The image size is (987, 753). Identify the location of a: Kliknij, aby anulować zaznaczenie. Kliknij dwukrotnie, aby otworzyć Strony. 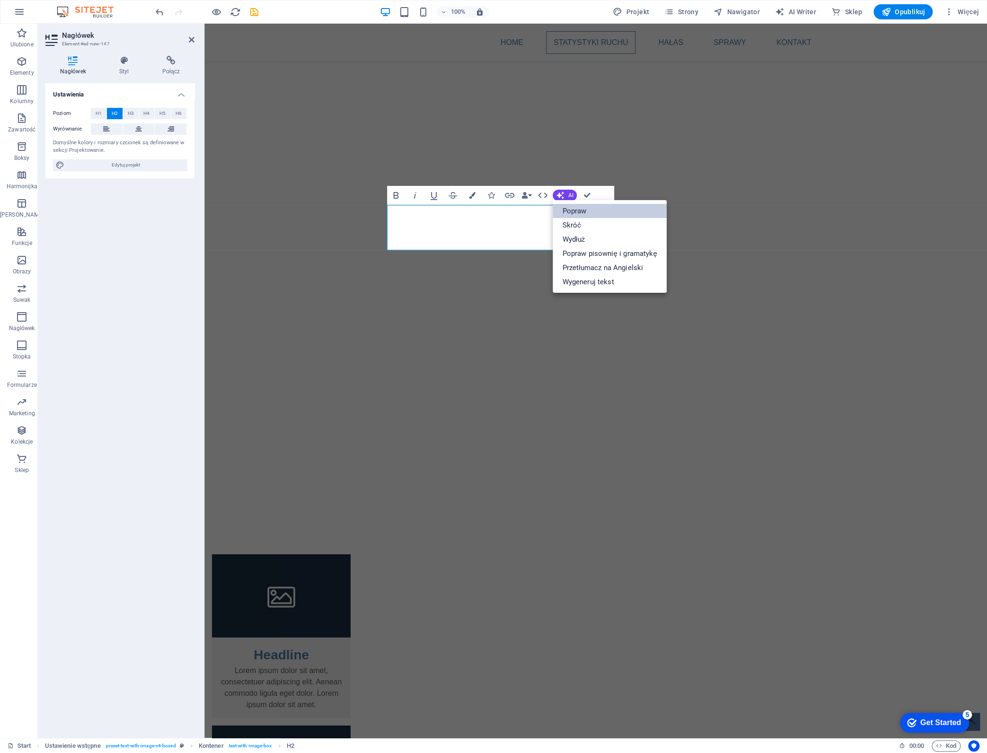
(19, 746).